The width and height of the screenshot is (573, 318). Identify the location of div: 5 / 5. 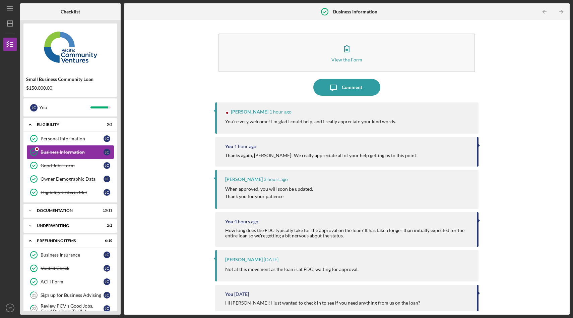
(106, 124).